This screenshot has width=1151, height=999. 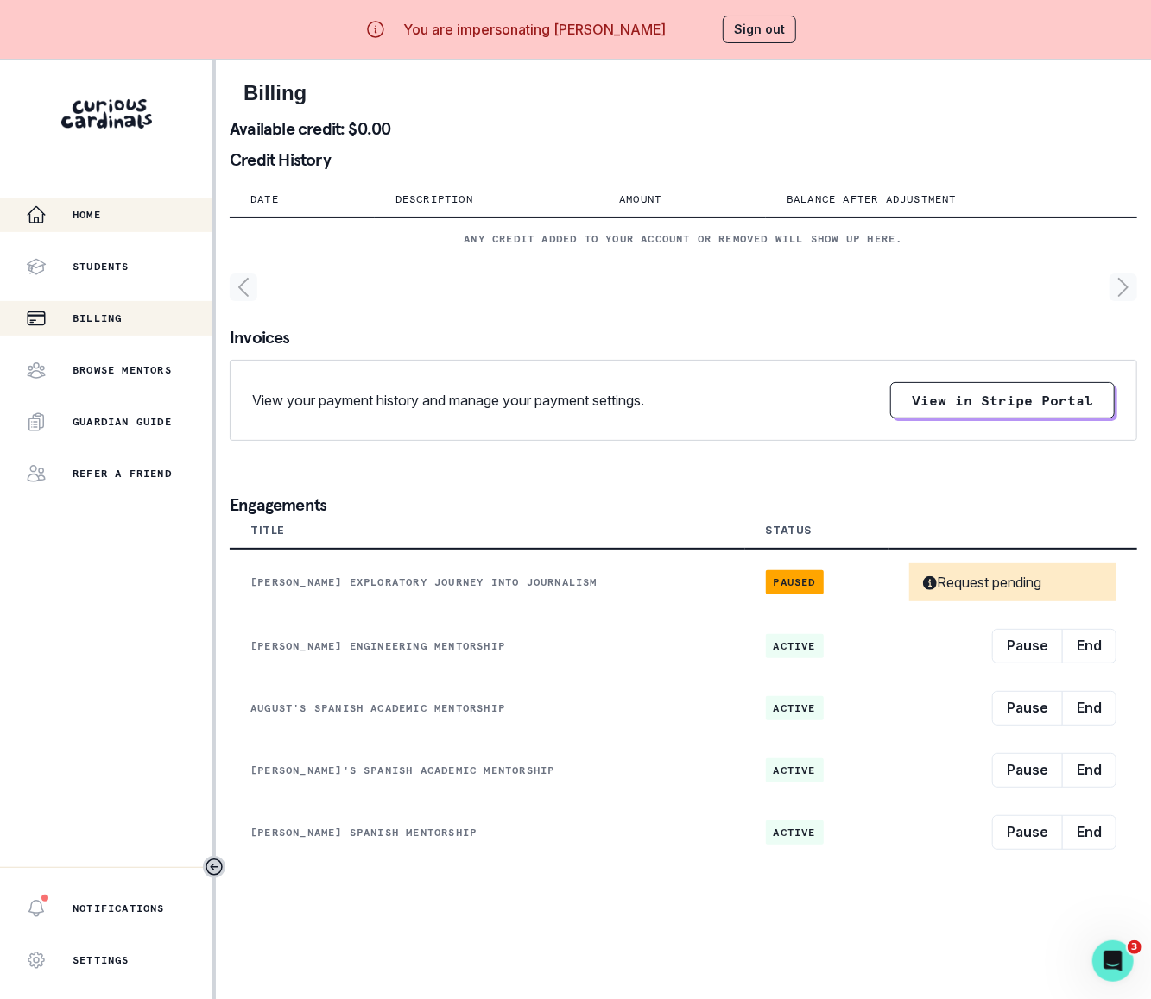 I want to click on p: Students, so click(x=101, y=267).